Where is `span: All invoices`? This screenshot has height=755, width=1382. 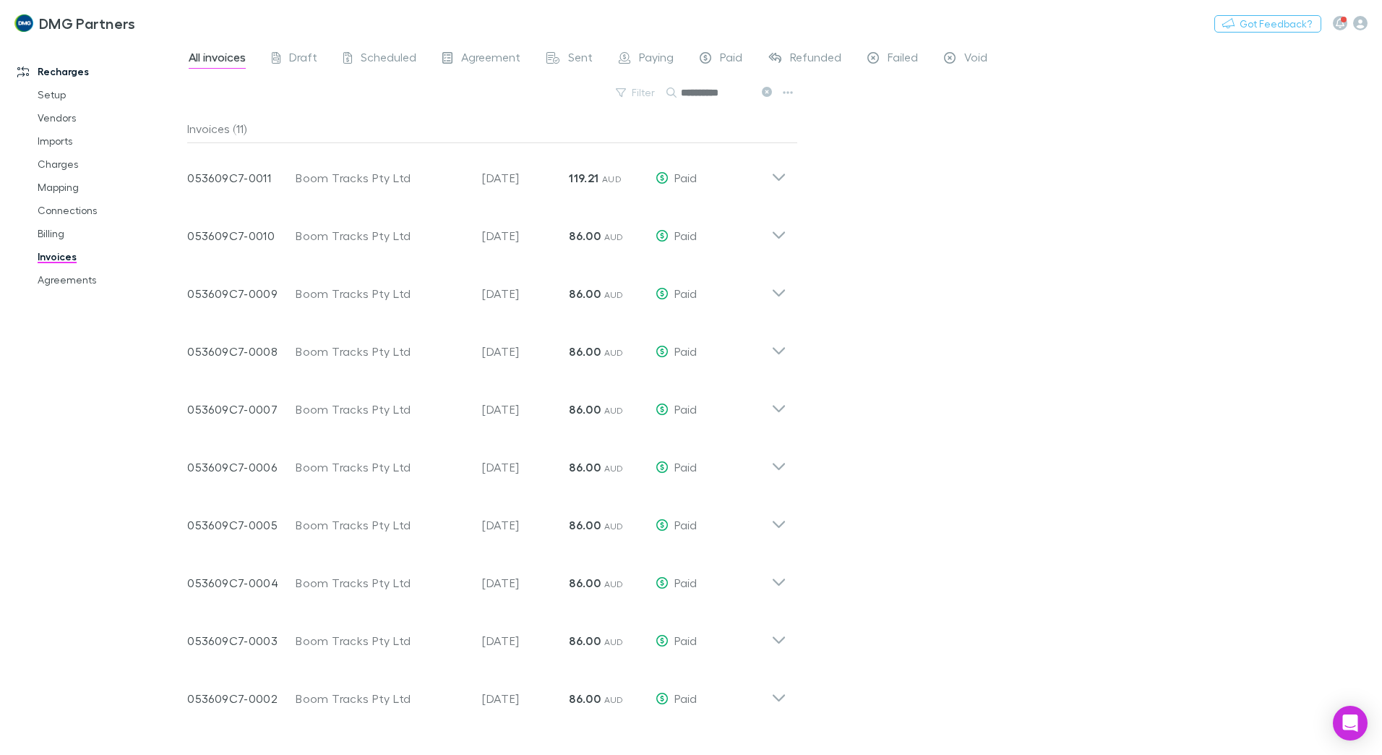
span: All invoices is located at coordinates (217, 59).